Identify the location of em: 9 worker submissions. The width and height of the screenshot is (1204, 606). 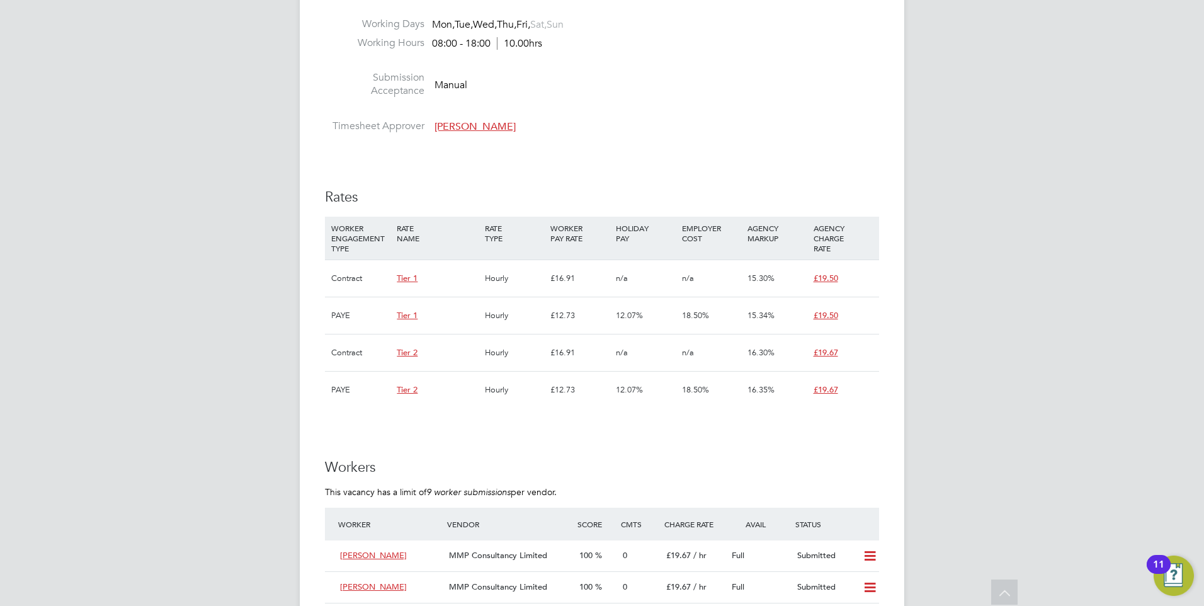
(469, 492).